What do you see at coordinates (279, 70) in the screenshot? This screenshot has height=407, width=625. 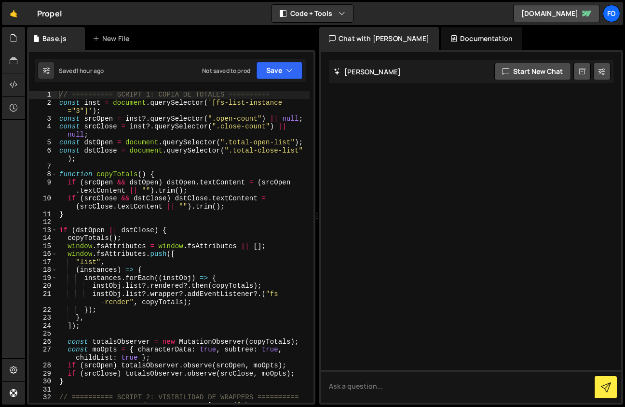 I see `button: Save` at bounding box center [279, 70].